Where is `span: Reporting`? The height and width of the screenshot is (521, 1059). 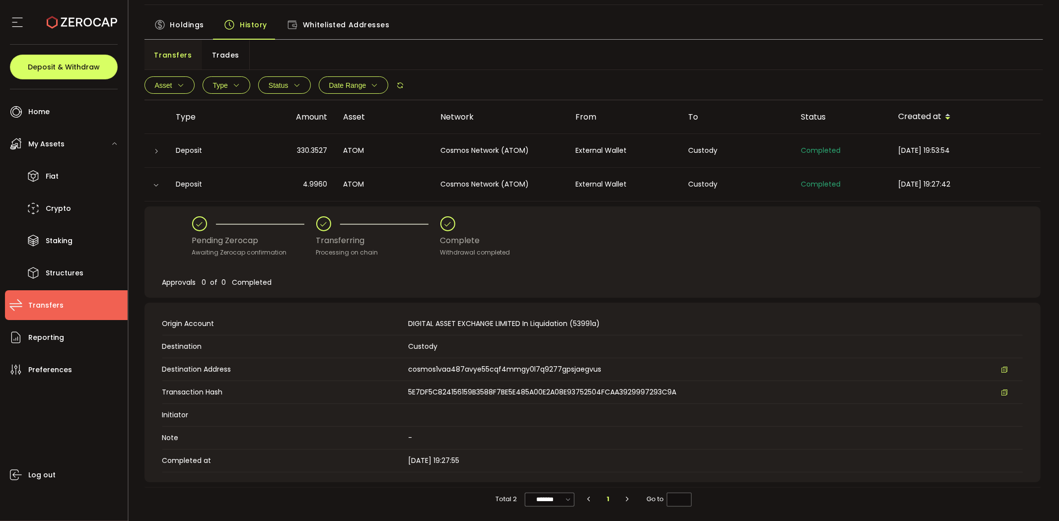
span: Reporting is located at coordinates (46, 337).